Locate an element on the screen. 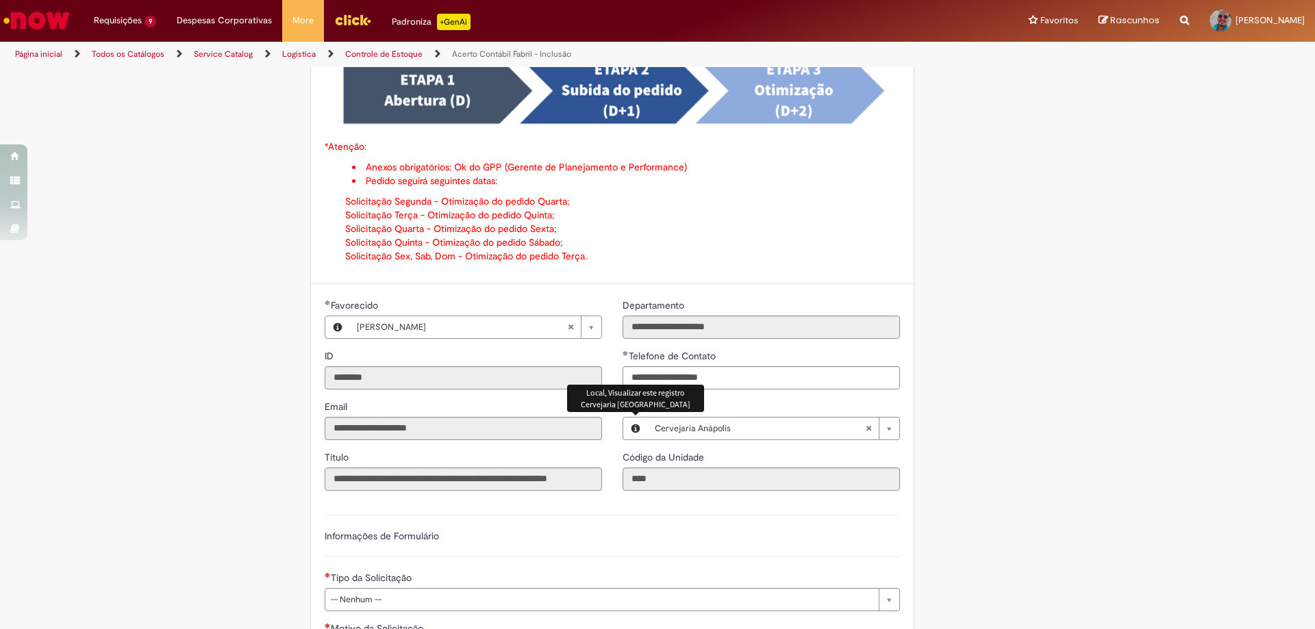  a: Acerto Contábil Fabril - Inclusão is located at coordinates (511, 54).